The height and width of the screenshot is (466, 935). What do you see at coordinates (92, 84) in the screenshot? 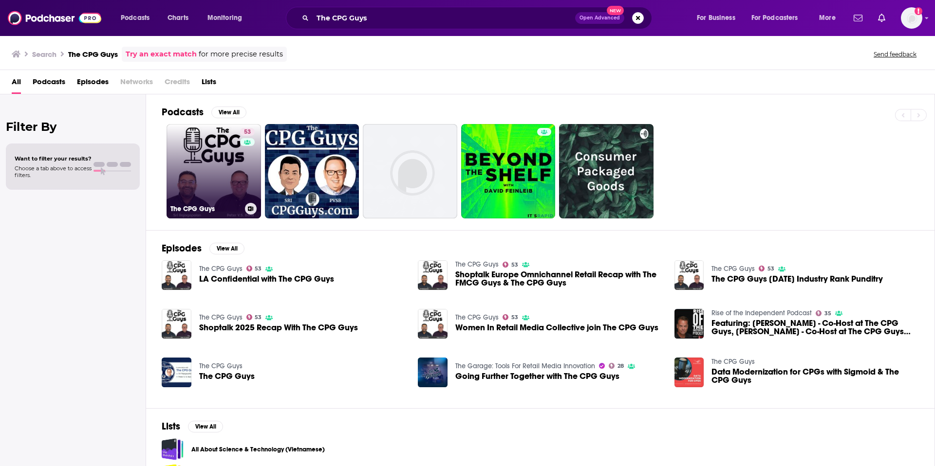
I see `span: Episodes` at bounding box center [92, 84].